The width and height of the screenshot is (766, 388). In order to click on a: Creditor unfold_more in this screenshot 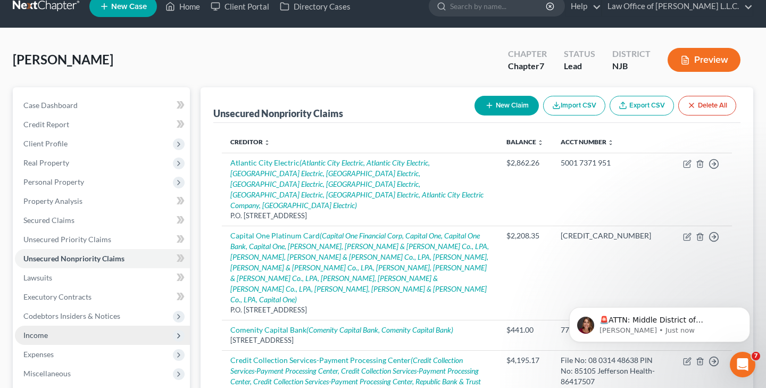, I will do `click(250, 141)`.